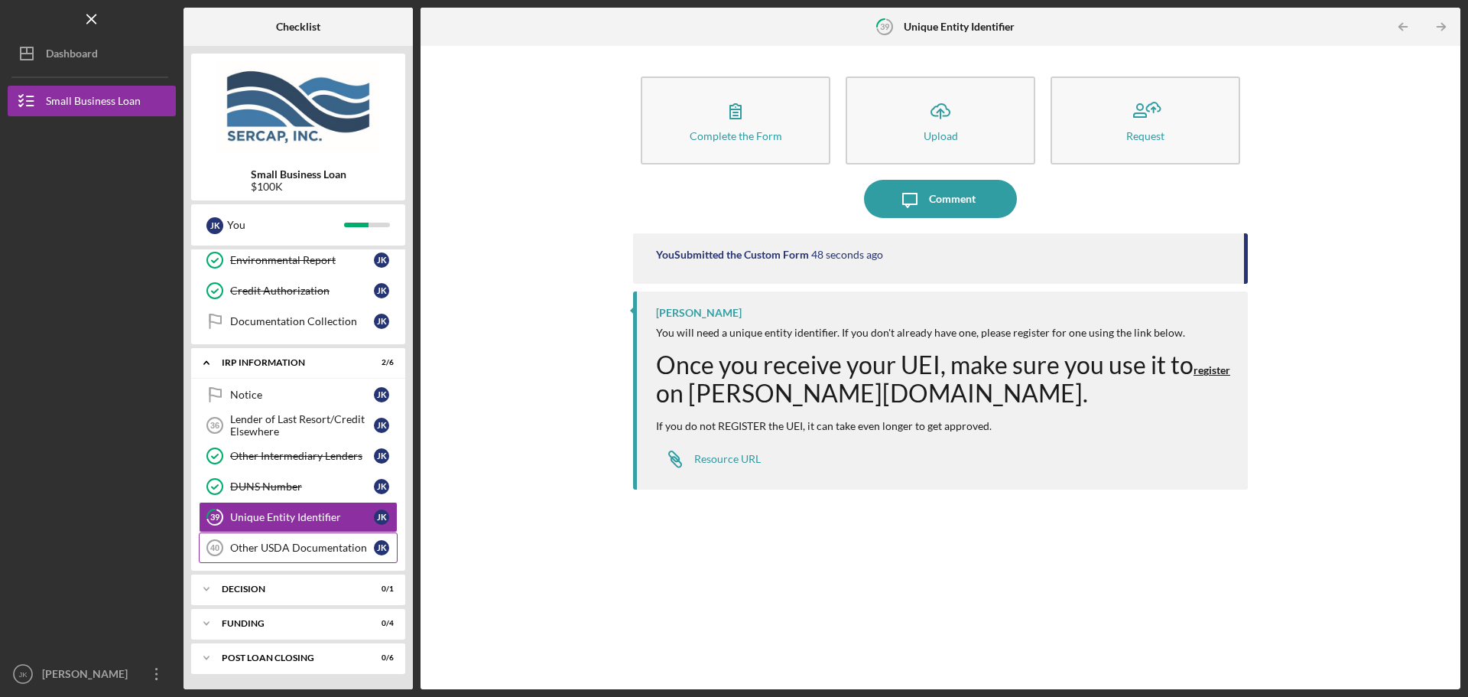  Describe the element at coordinates (298, 486) in the screenshot. I see `a: DUNS NumberJK` at that location.